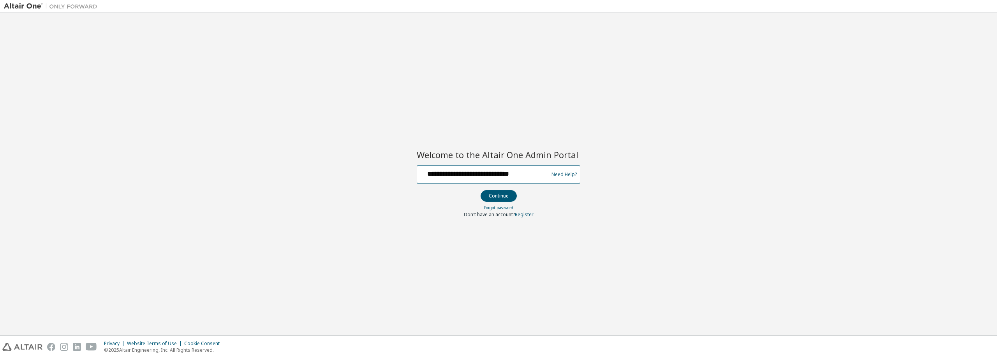 The height and width of the screenshot is (358, 997). I want to click on img: altair_logo.svg, so click(22, 347).